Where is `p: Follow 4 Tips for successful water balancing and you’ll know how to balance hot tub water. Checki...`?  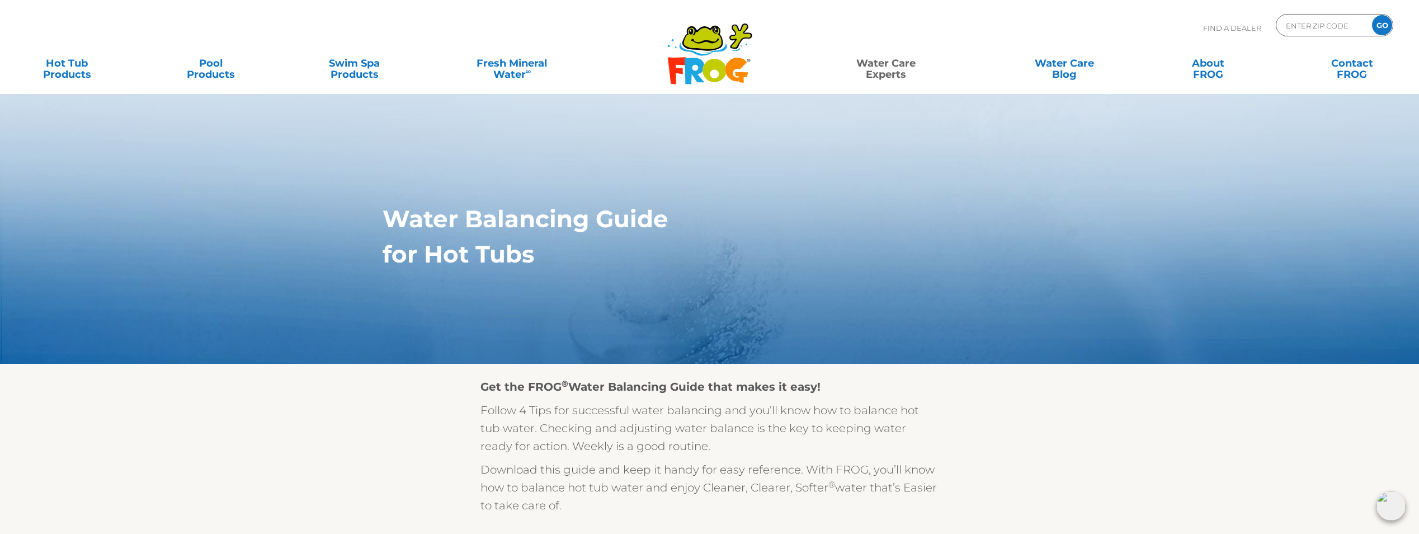 p: Follow 4 Tips for successful water balancing and you’ll know how to balance hot tub water. Checki... is located at coordinates (710, 428).